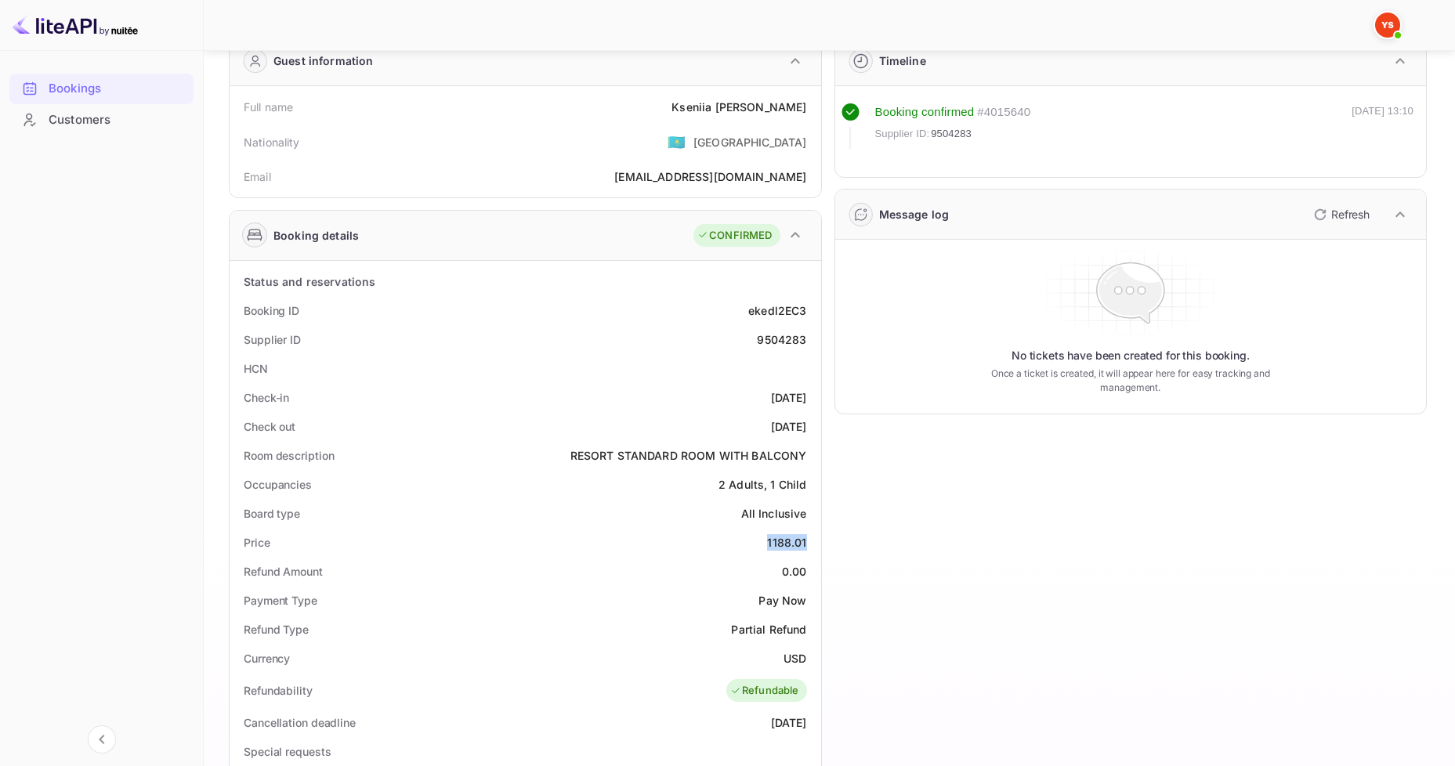  I want to click on div: Board type, so click(272, 513).